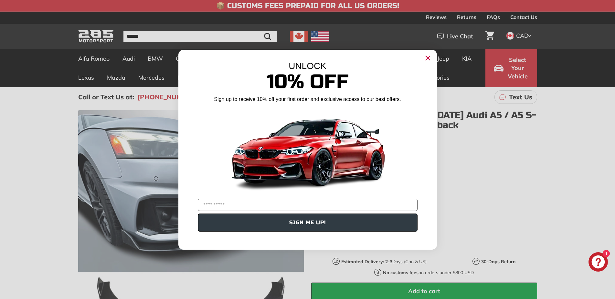  Describe the element at coordinates (308, 82) in the screenshot. I see `span: 10% Off` at that location.